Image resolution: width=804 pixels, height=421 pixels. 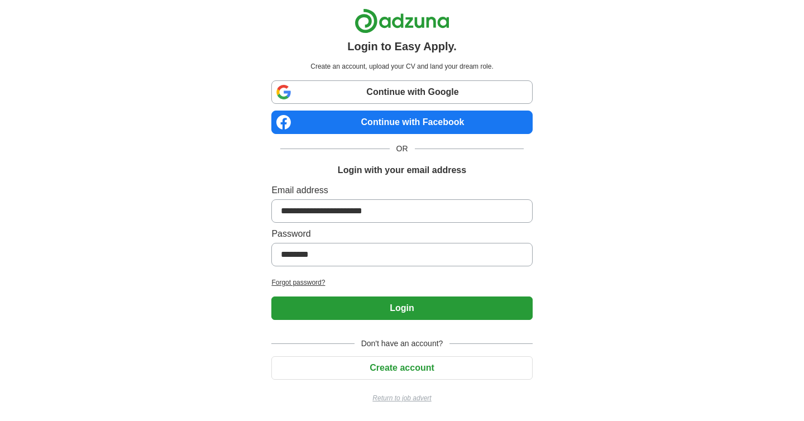 What do you see at coordinates (402, 308) in the screenshot?
I see `button: Login` at bounding box center [402, 308].